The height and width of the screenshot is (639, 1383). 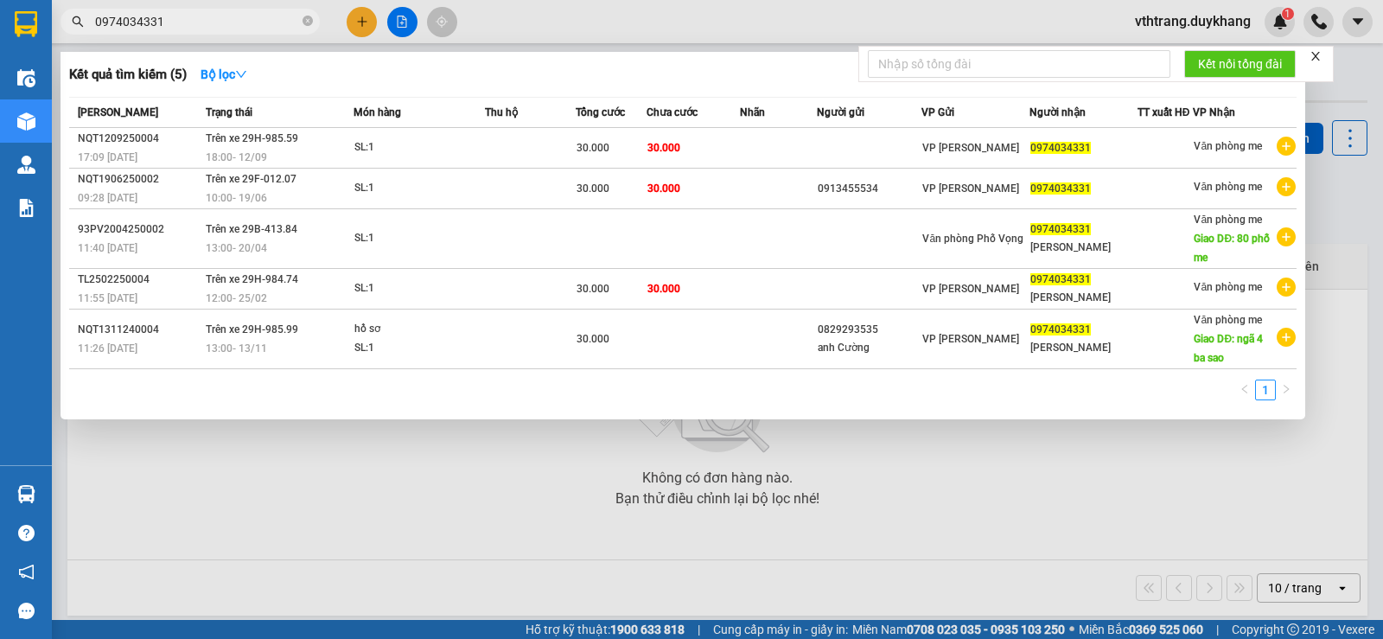 What do you see at coordinates (26, 572) in the screenshot?
I see `span: notification` at bounding box center [26, 572].